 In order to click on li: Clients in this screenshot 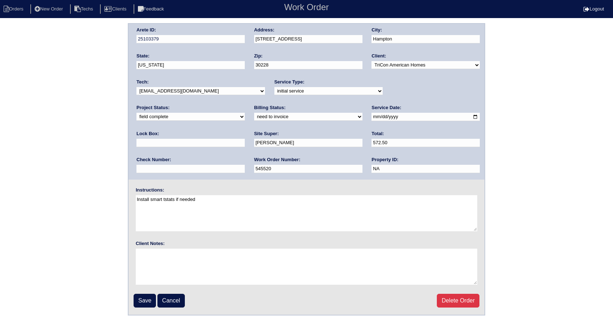, I will do `click(116, 9)`.